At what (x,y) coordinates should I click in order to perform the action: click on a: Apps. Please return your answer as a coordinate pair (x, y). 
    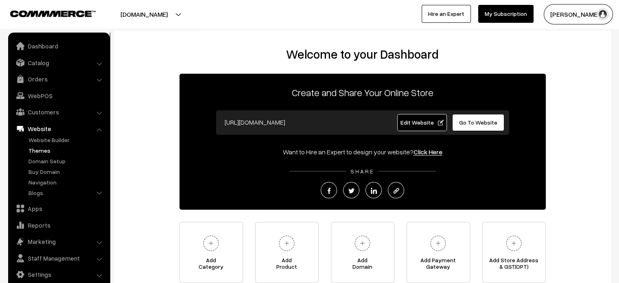
    Looking at the image, I should click on (59, 208).